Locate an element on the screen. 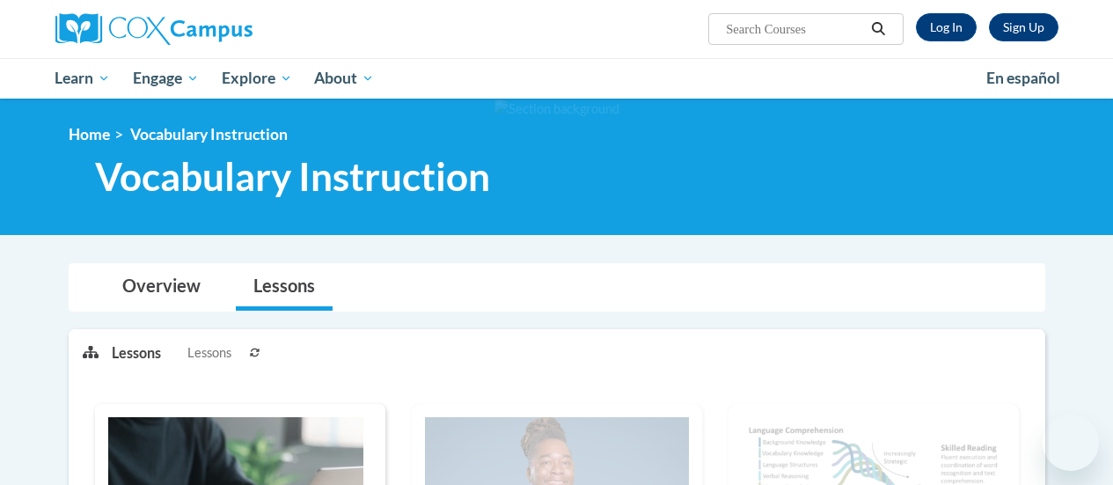  span: En español is located at coordinates (1023, 77).